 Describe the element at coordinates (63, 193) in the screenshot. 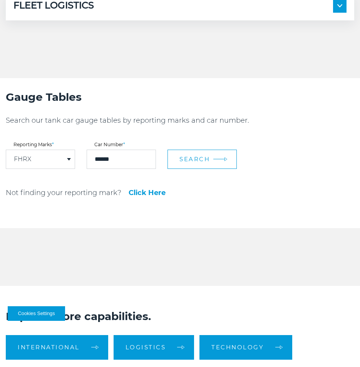

I see `p: Not finding your reporting mark?` at that location.